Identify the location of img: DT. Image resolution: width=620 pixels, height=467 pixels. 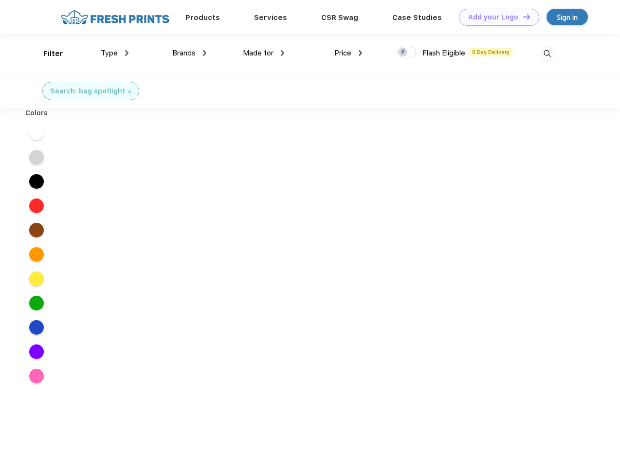
(527, 17).